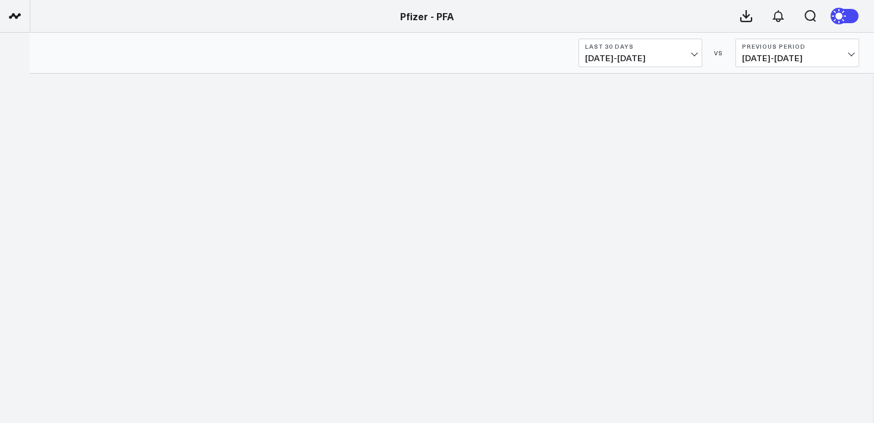  I want to click on b: Previous Period, so click(797, 46).